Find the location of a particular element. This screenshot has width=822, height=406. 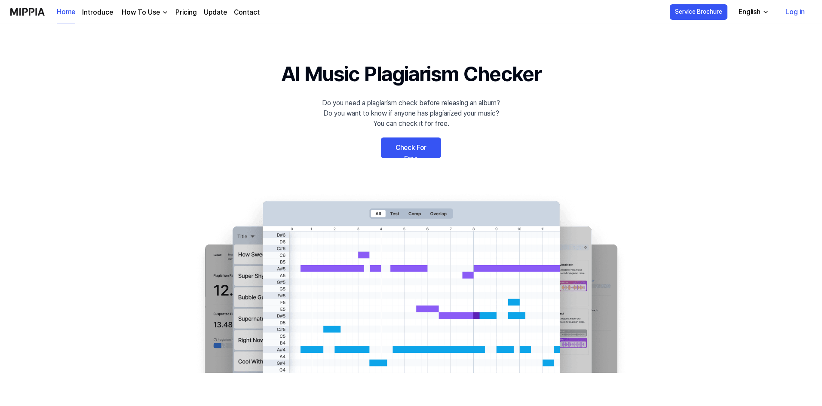

div: English is located at coordinates (749, 12).